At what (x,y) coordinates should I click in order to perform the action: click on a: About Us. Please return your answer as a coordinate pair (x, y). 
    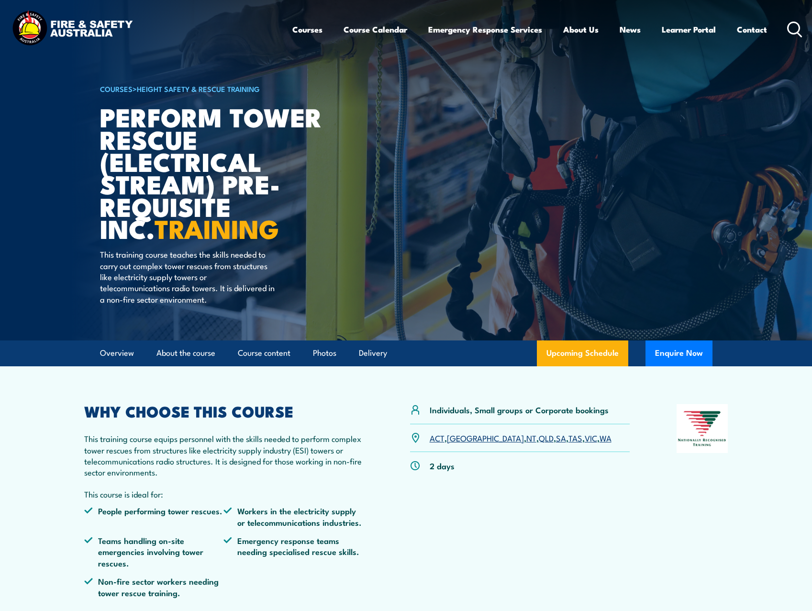
    Looking at the image, I should click on (581, 29).